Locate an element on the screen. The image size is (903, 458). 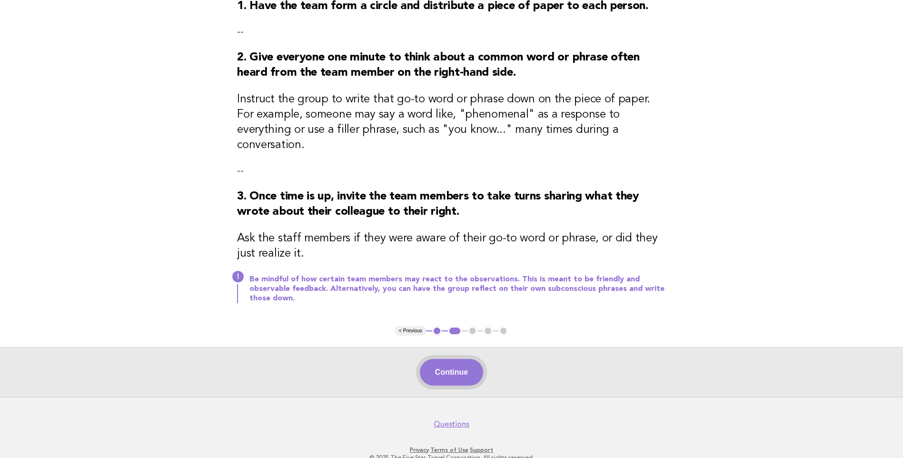
p: Be mindful of how certain team members may react to the observations. This is meant to be friendl... is located at coordinates (457, 289).